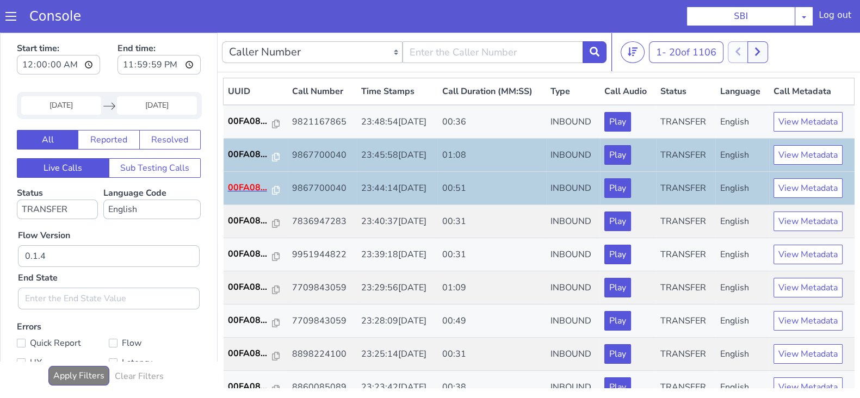  What do you see at coordinates (322, 59) in the screenshot?
I see `th: Call Number` at bounding box center [322, 59].